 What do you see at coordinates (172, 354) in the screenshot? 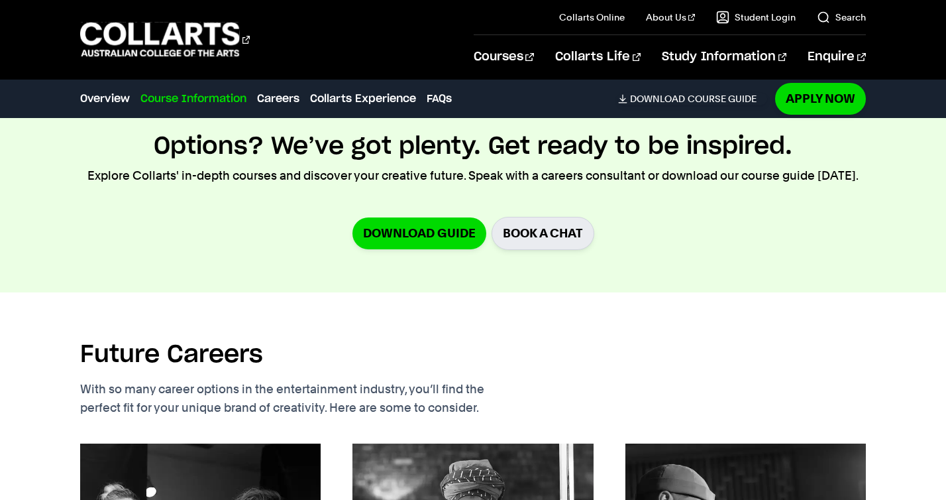
I see `h2: Future Careers` at bounding box center [172, 354].